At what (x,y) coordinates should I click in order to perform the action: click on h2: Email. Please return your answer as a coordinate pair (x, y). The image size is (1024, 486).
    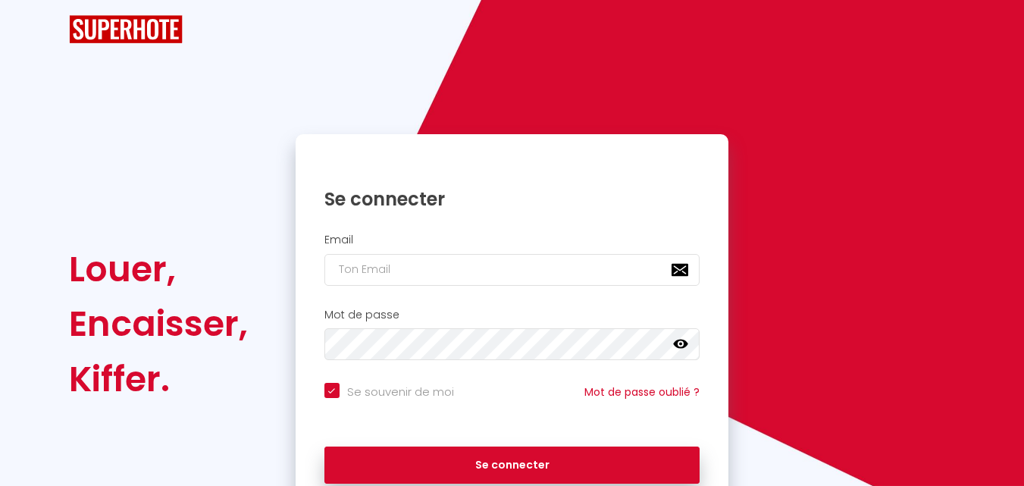
    Looking at the image, I should click on (512, 240).